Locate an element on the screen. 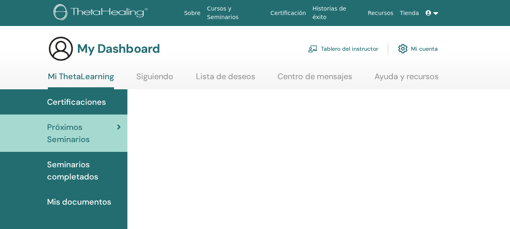 The height and width of the screenshot is (229, 510). a: Ayuda y recursos is located at coordinates (406, 79).